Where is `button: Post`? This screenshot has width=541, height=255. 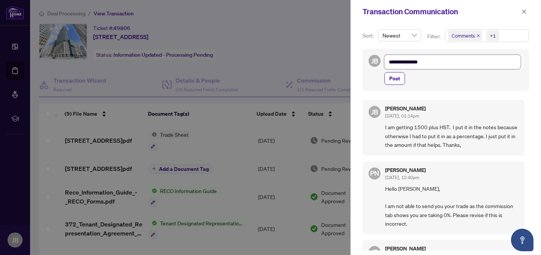
button: Post is located at coordinates (395, 79).